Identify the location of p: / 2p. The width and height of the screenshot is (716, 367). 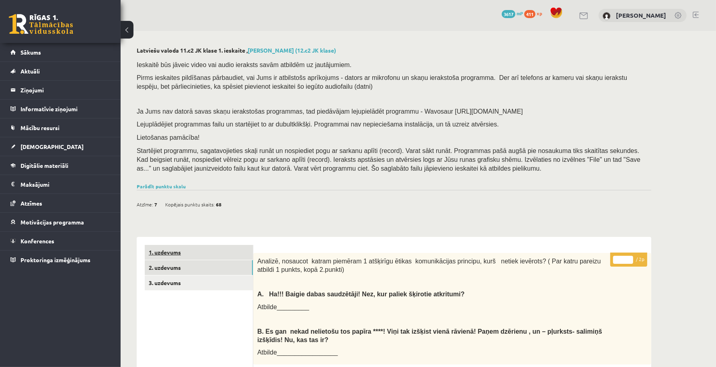
(629, 260).